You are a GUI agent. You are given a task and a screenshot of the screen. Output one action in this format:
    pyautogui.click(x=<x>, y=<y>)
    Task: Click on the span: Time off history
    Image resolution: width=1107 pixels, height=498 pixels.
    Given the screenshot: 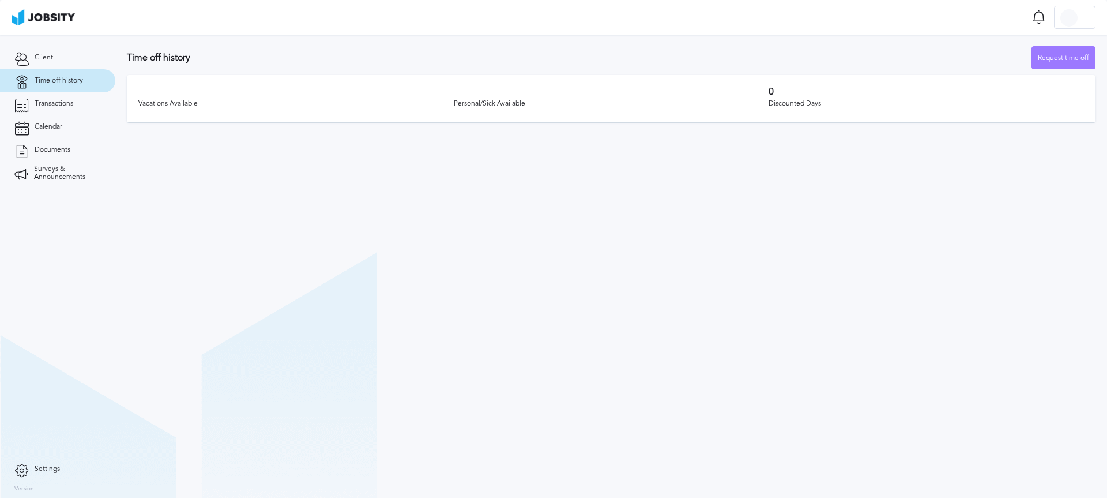 What is the action you would take?
    pyautogui.click(x=59, y=81)
    